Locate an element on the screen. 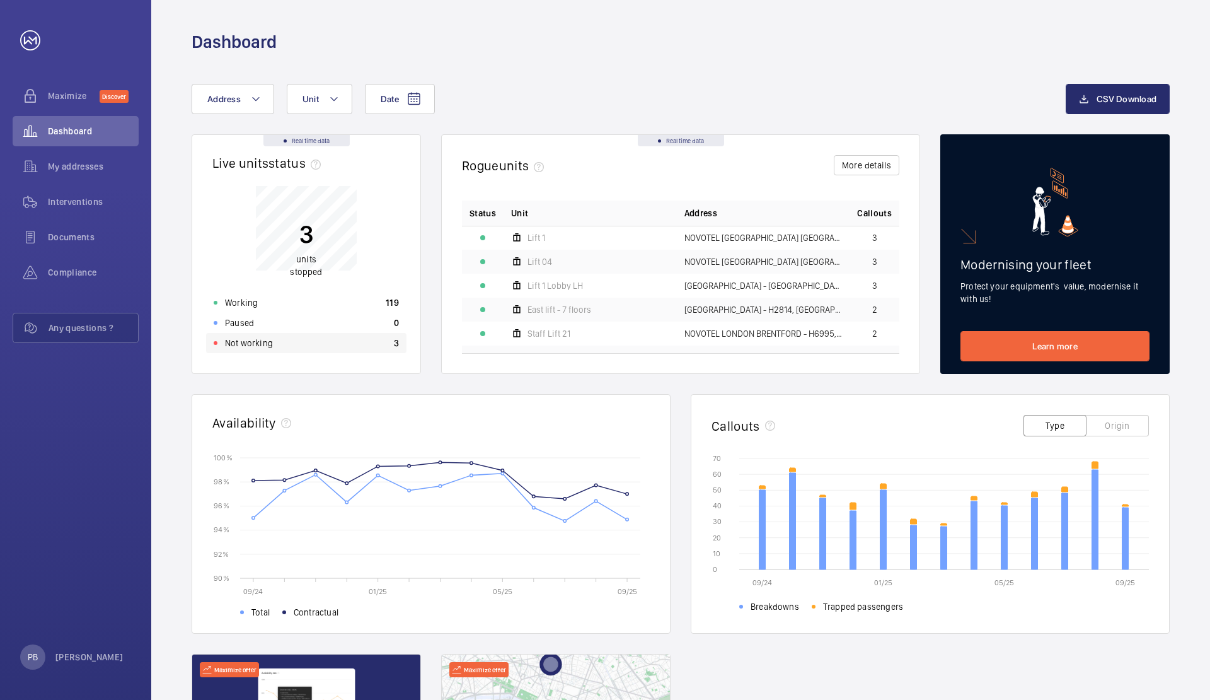  button: Date is located at coordinates (400, 99).